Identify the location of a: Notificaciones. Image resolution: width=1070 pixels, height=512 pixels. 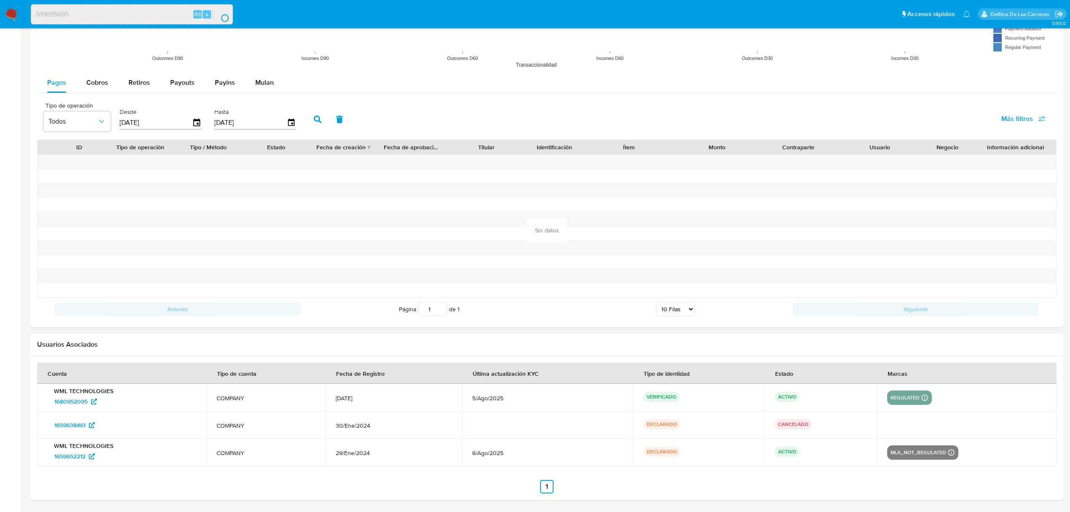
(967, 14).